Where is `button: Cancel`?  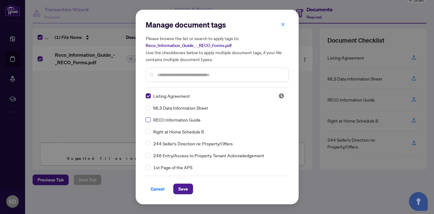
button: Cancel is located at coordinates (157, 189).